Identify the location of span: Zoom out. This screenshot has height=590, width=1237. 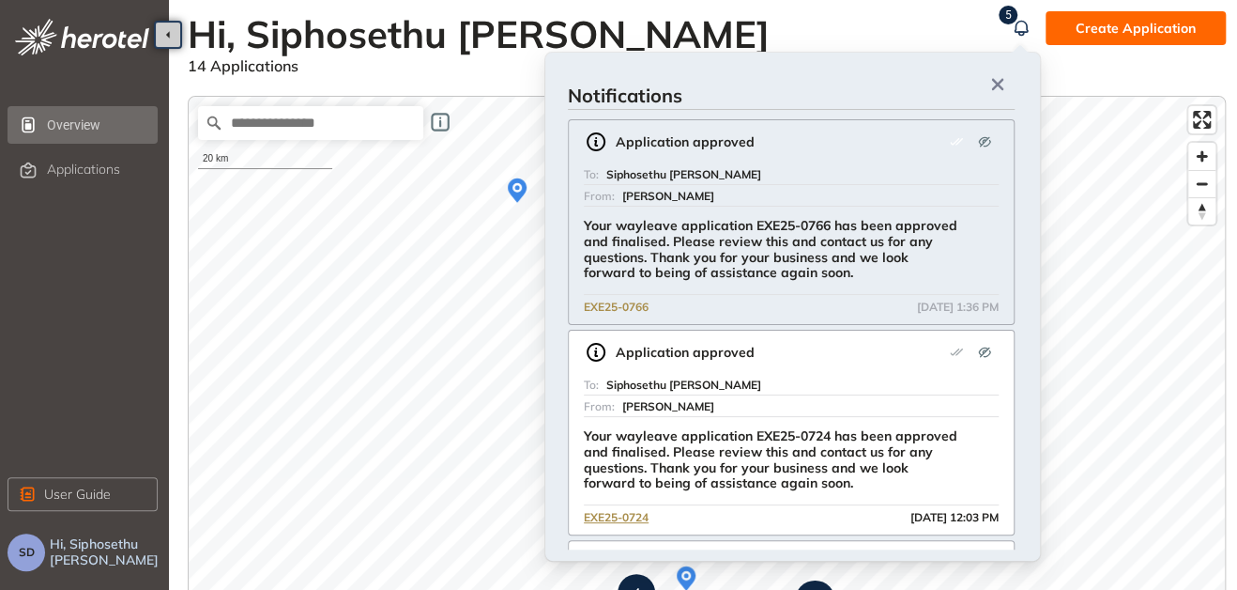
(1202, 184).